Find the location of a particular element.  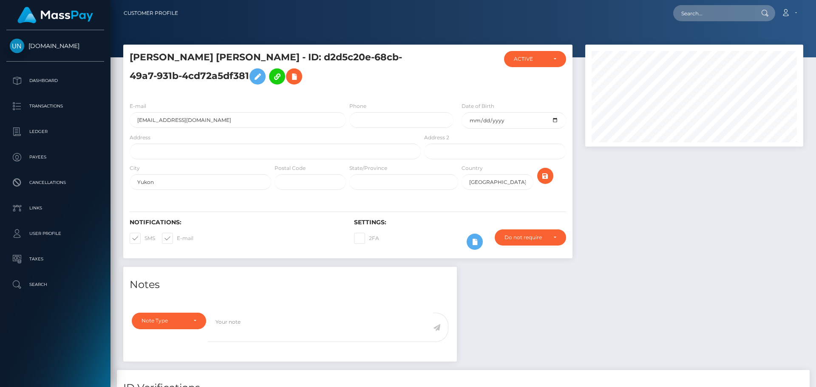

label: Date of Birth is located at coordinates (478, 106).